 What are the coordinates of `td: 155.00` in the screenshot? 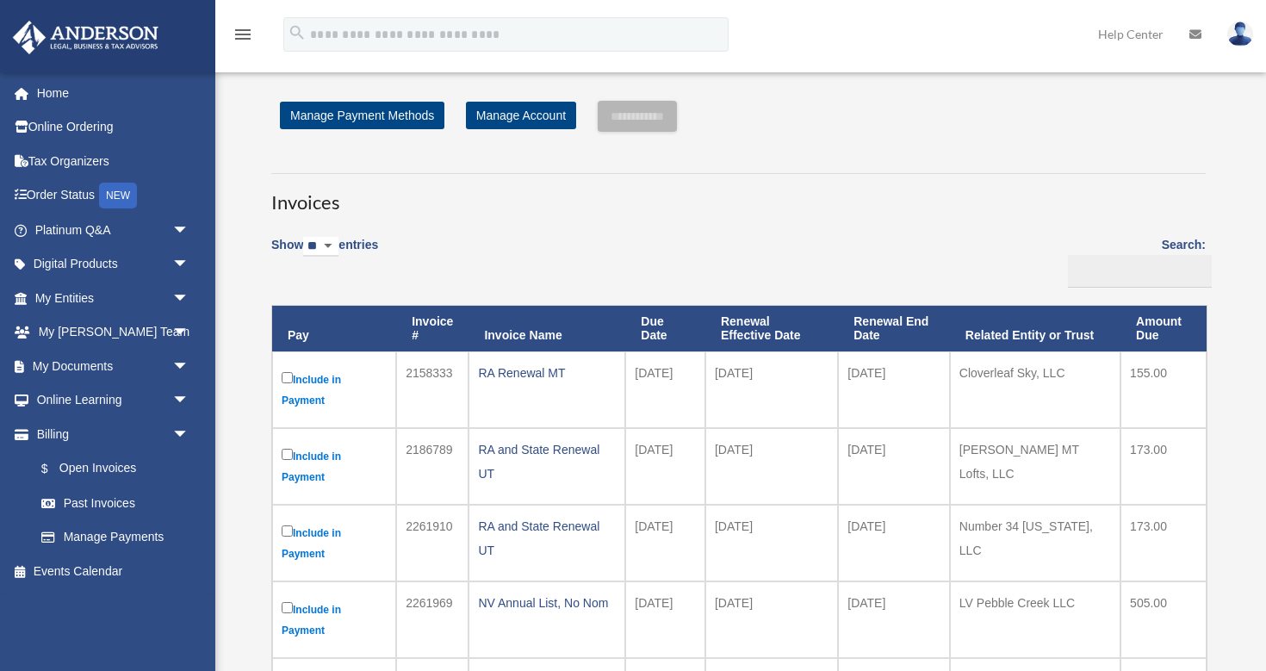 It's located at (1164, 389).